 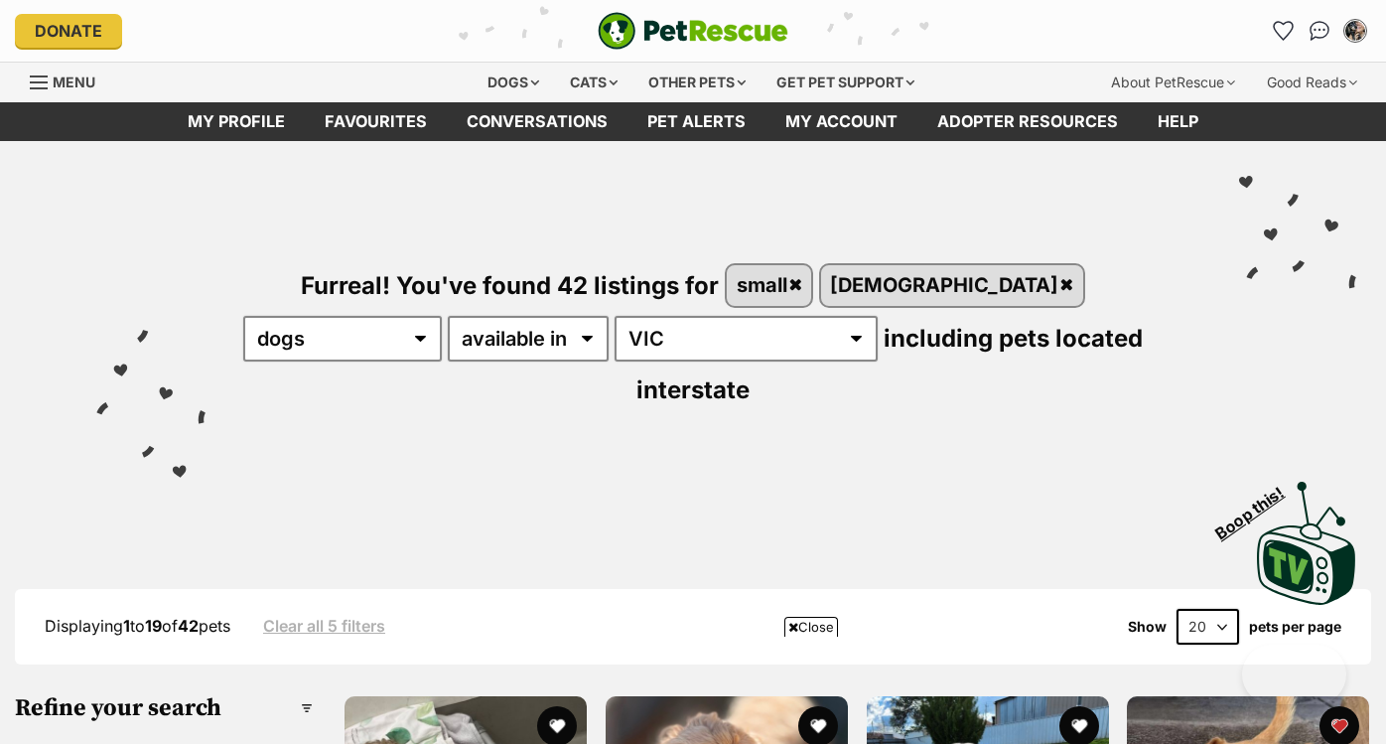 What do you see at coordinates (1312, 82) in the screenshot?
I see `div: Good Reads` at bounding box center [1312, 82].